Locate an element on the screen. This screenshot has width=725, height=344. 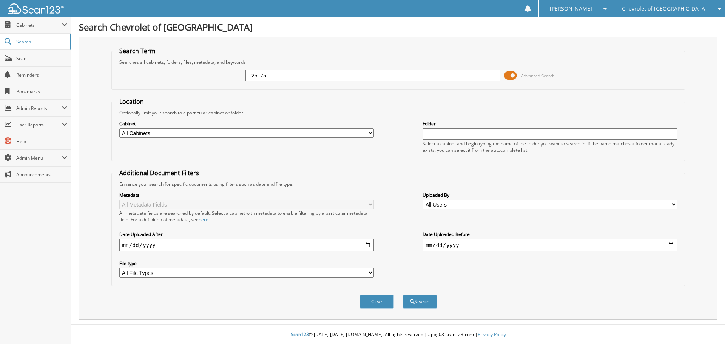
img: scan123-logo-white.svg is located at coordinates (36, 8).